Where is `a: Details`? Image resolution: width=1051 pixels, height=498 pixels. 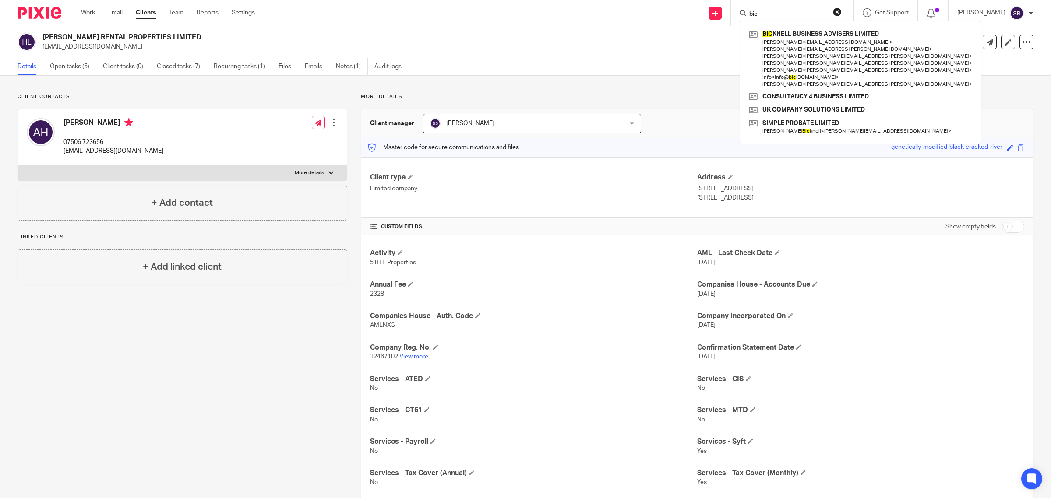
a: Details is located at coordinates (30, 67).